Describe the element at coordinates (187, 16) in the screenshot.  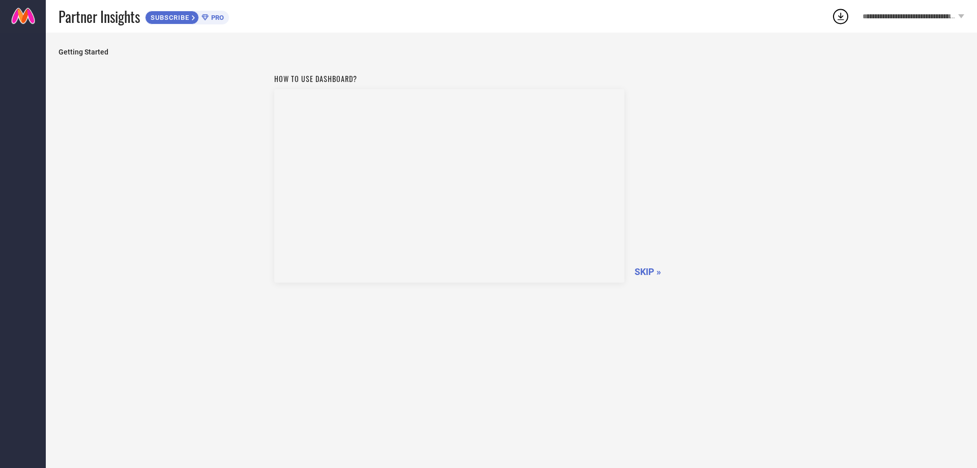
I see `a: SUBSCRIBEPRO` at that location.